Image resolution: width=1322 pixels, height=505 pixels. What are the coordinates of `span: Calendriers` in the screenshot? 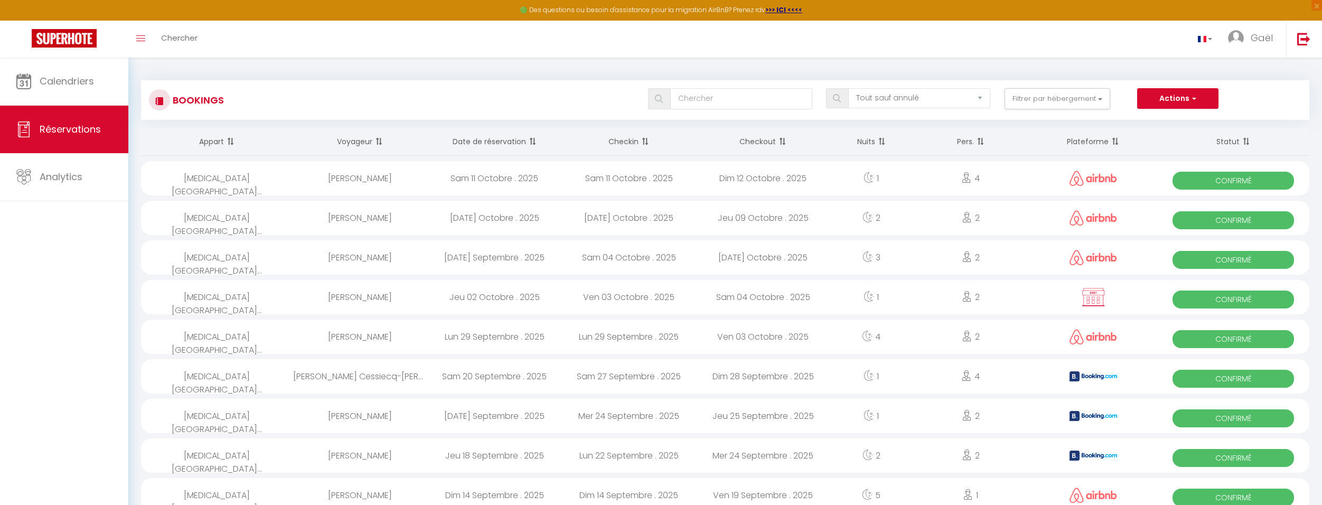 It's located at (67, 81).